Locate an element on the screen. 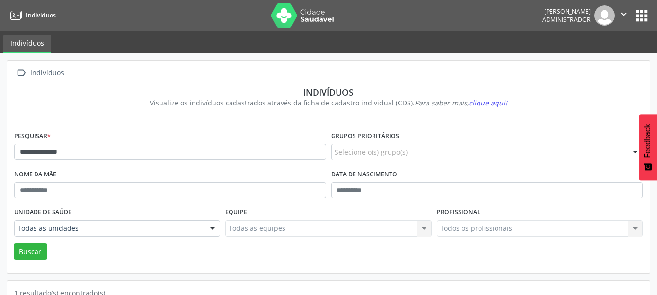 This screenshot has width=657, height=295. label: Unidade de saúde is located at coordinates (43, 212).